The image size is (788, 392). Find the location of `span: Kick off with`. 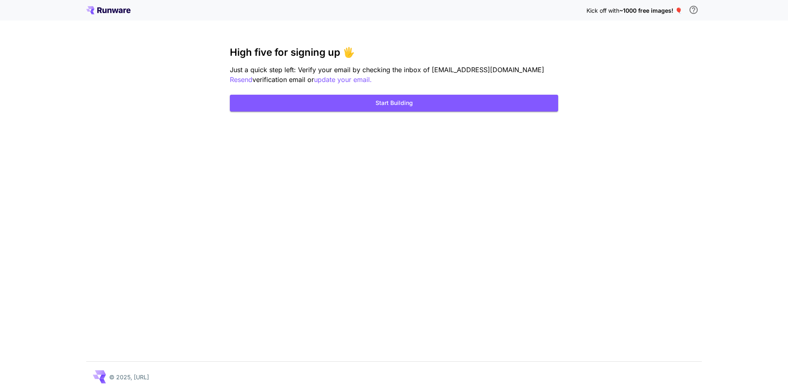

span: Kick off with is located at coordinates (603, 10).